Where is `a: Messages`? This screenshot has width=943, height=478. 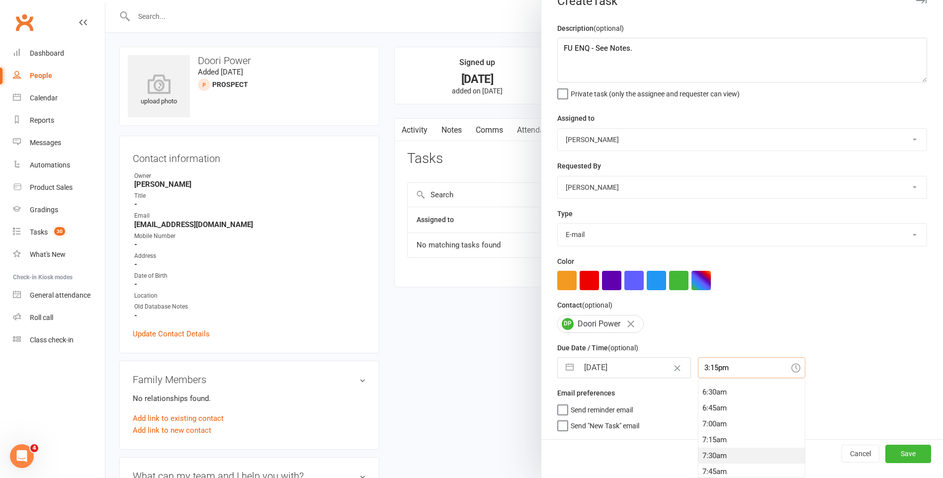
a: Messages is located at coordinates (59, 143).